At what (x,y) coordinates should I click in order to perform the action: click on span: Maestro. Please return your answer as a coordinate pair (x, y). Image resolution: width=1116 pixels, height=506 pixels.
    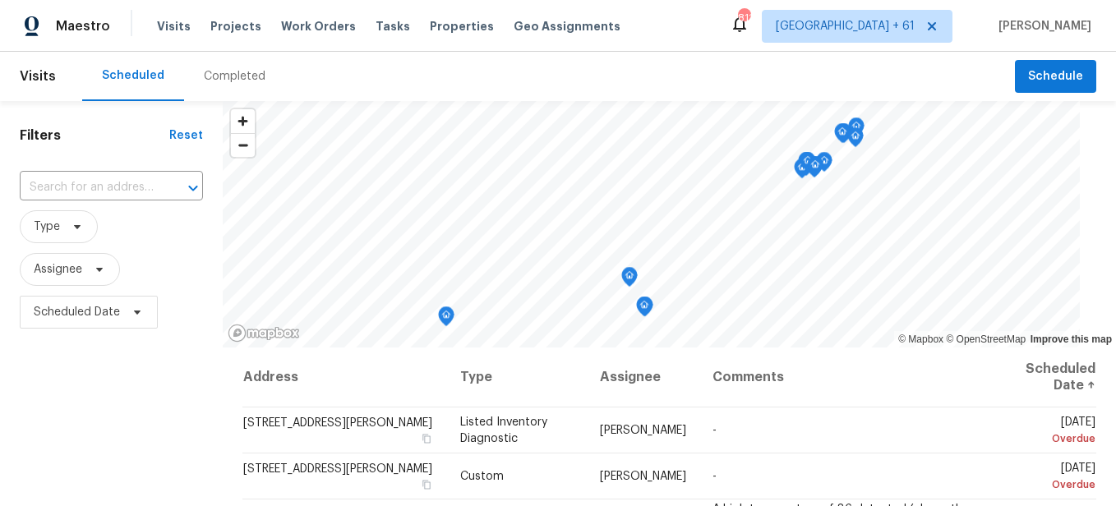
    Looking at the image, I should click on (83, 26).